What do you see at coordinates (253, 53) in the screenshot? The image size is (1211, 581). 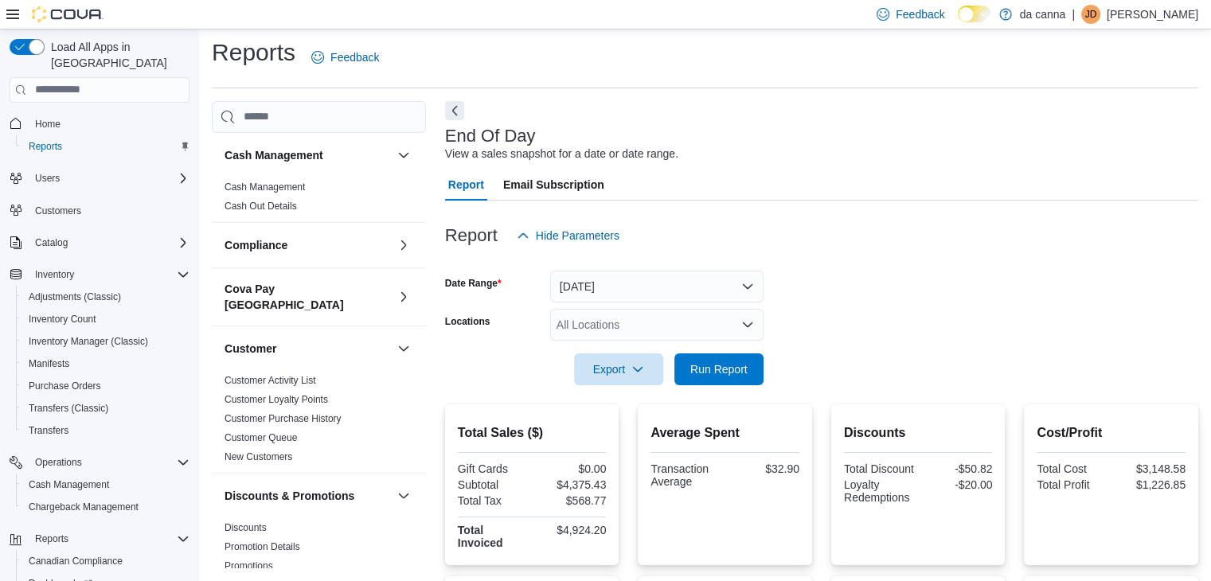 I see `h1: Reports` at bounding box center [253, 53].